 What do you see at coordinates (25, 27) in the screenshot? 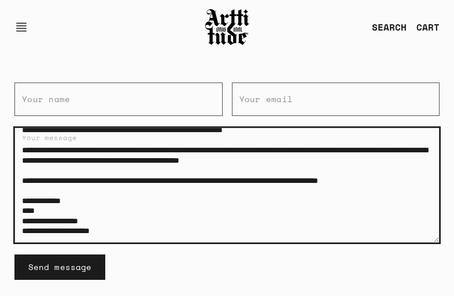
I see `button: Open navigation` at bounding box center [25, 27].